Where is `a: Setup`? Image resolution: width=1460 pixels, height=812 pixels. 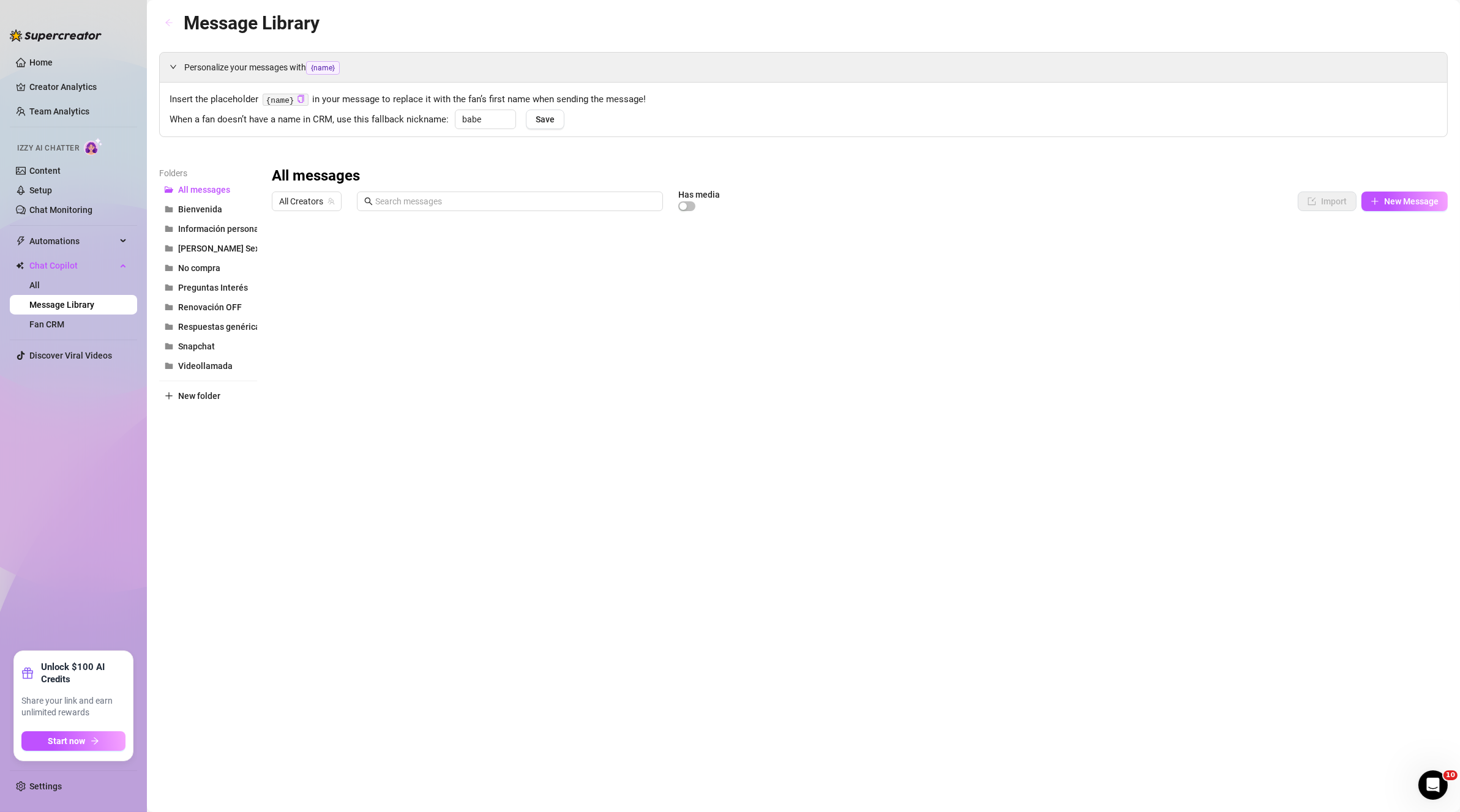 a: Setup is located at coordinates (40, 190).